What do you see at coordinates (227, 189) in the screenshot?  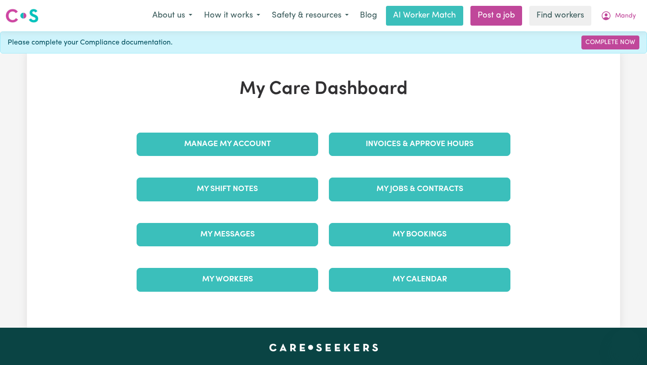 I see `a: My Shift Notes` at bounding box center [227, 189].